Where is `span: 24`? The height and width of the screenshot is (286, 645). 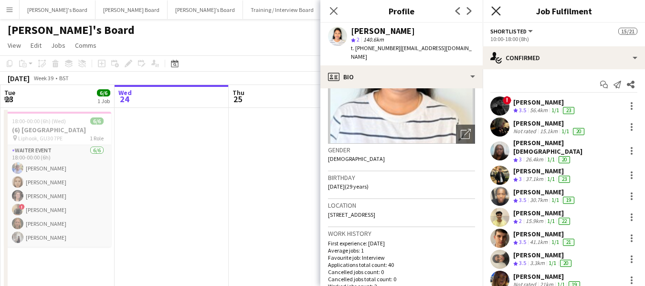 span: 24 is located at coordinates (124, 99).